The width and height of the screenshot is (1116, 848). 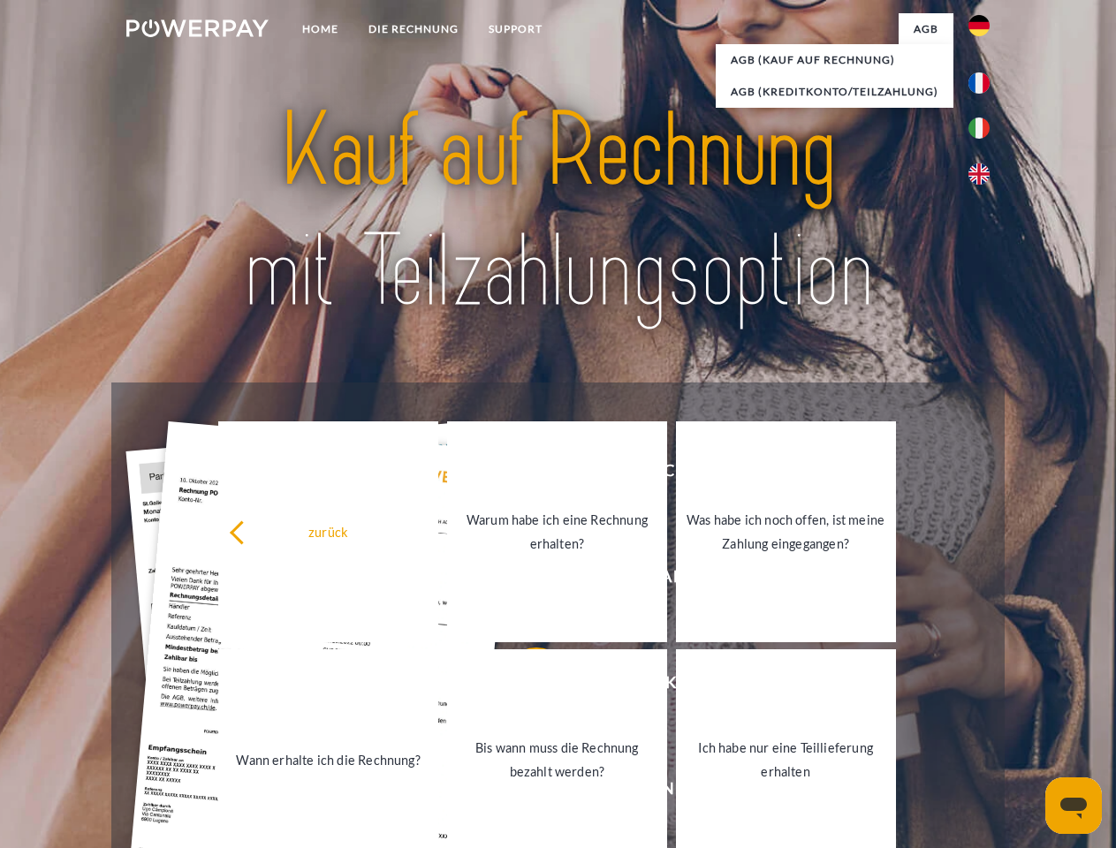 I want to click on div: Was habe ich noch offen, ist meine Zahlung eingegangen?, so click(x=786, y=532).